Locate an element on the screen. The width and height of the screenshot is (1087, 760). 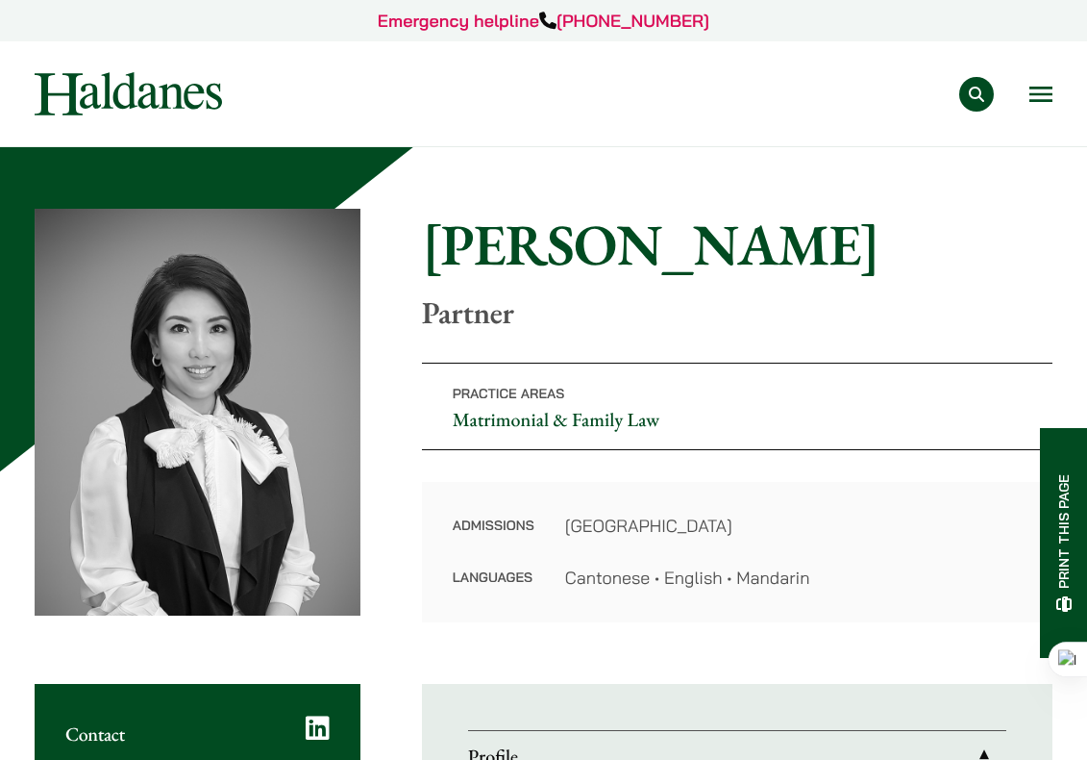
a: Matrimonial & Family Law is located at coordinates (557, 419).